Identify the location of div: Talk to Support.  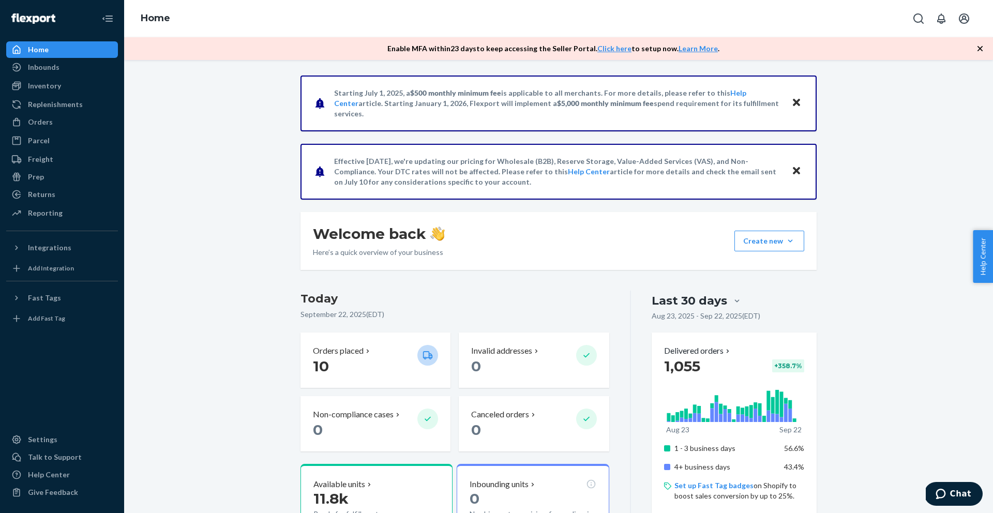
(55, 457).